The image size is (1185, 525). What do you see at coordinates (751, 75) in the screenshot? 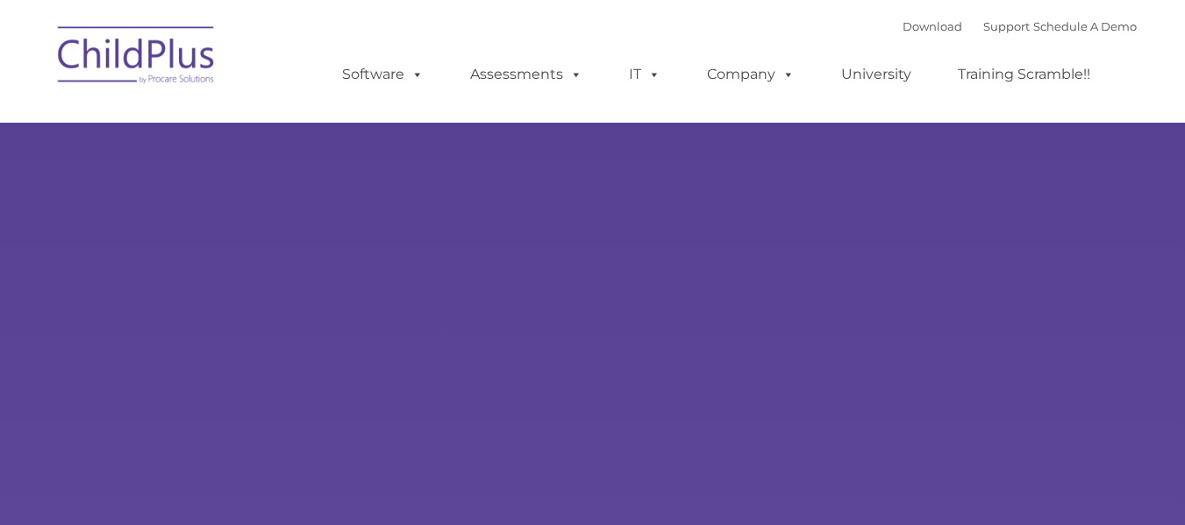
I see `a: Company` at bounding box center [751, 75].